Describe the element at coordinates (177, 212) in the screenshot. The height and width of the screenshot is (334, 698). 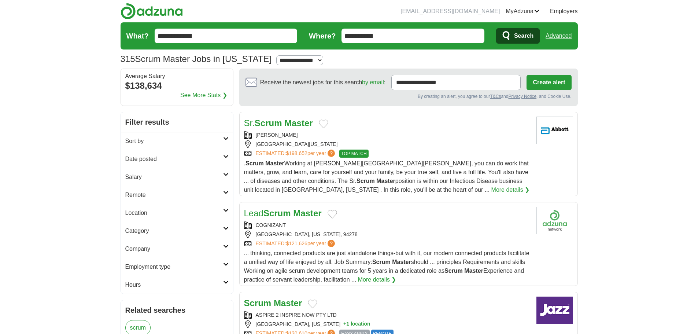
I see `a: Location` at that location.